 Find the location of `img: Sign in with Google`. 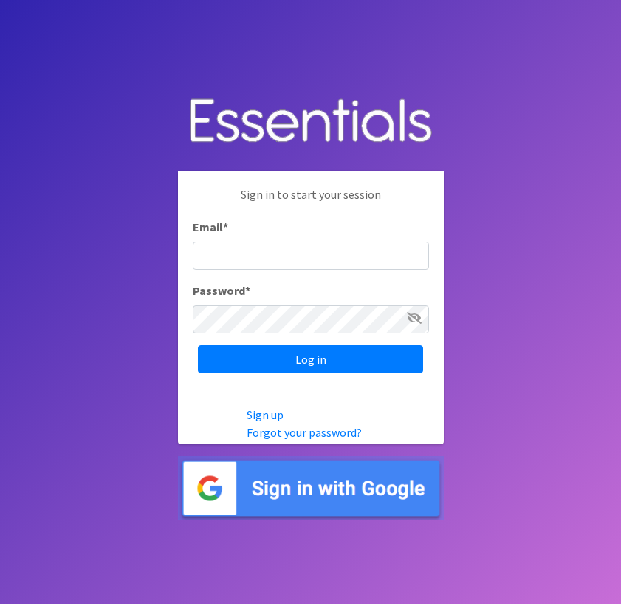

img: Sign in with Google is located at coordinates (311, 488).